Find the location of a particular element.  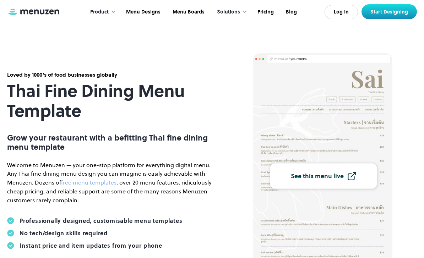

div: Professionally designed, customisable menu templates is located at coordinates (101, 221).